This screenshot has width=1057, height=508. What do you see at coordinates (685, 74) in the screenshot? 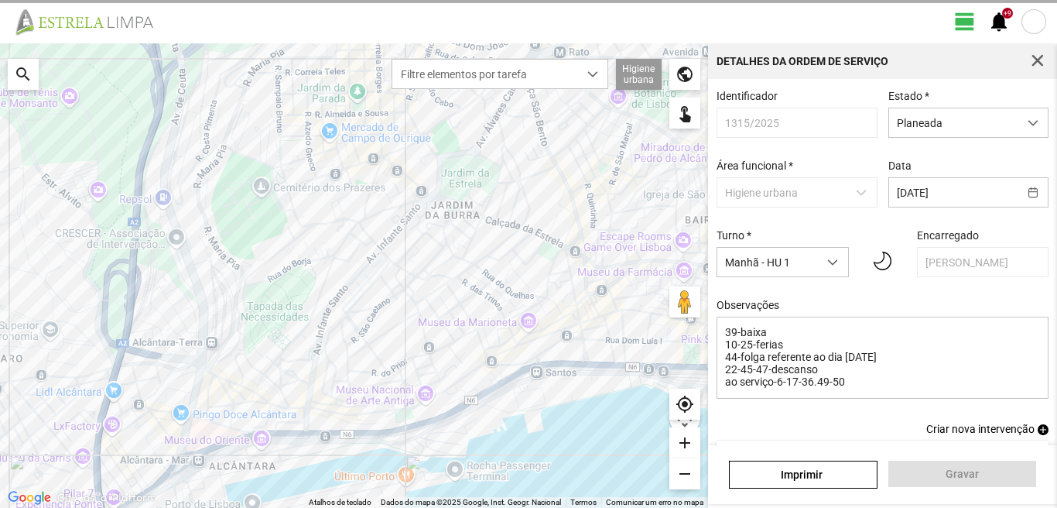
I see `div: public` at bounding box center [685, 74].